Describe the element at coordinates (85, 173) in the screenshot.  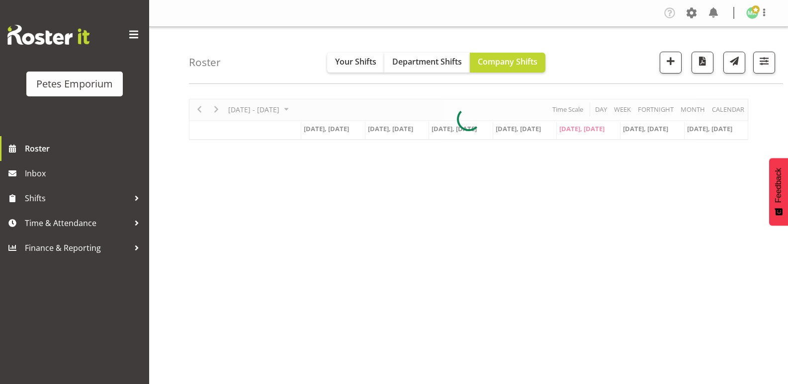
I see `span: Inbox` at that location.